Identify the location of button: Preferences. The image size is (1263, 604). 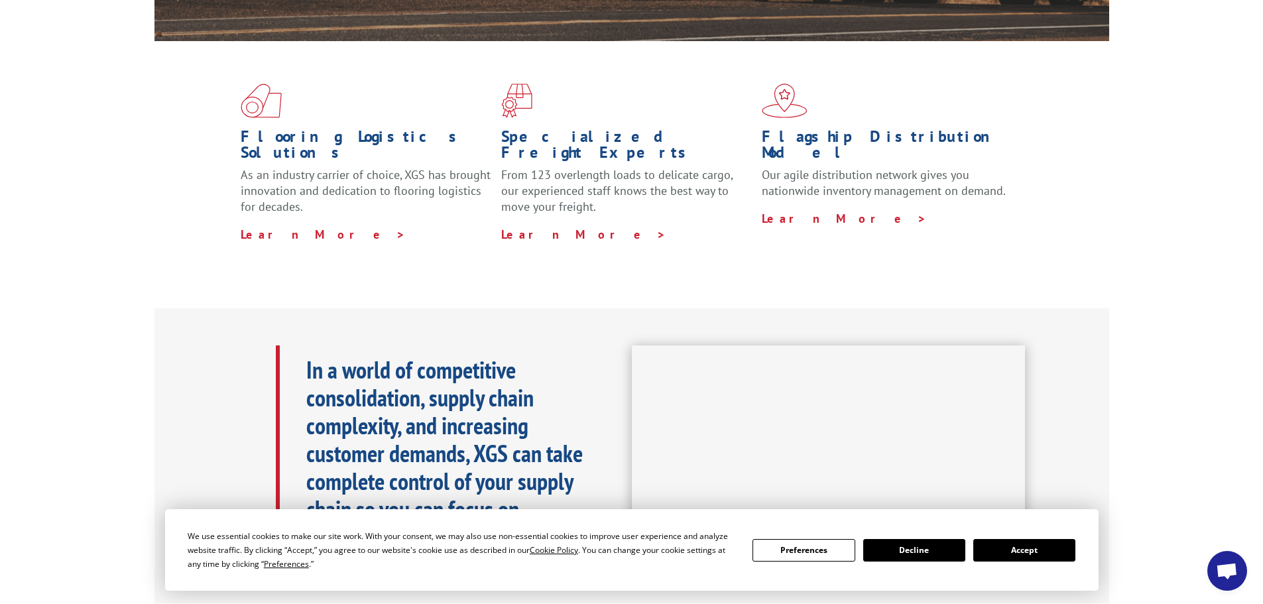
(804, 550).